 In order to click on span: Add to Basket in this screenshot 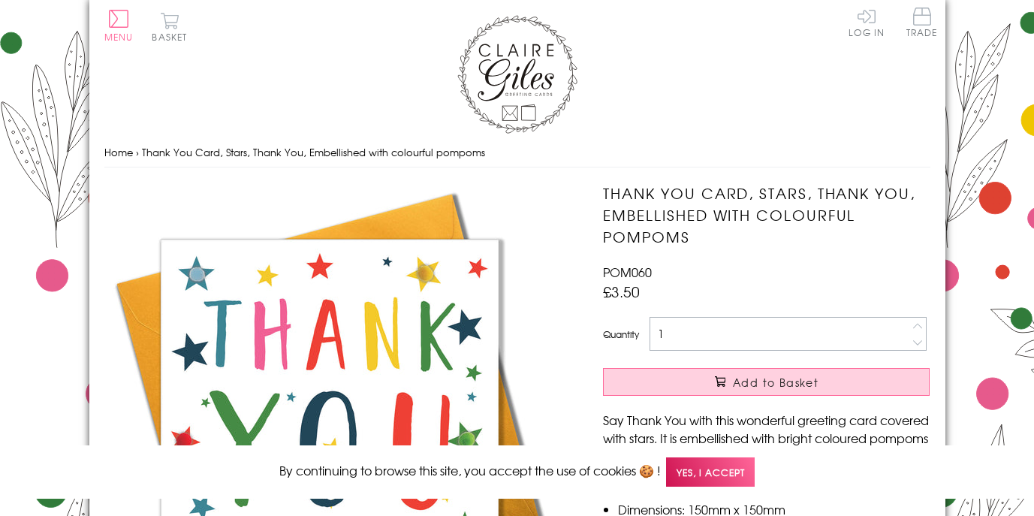, I will do `click(776, 382)`.